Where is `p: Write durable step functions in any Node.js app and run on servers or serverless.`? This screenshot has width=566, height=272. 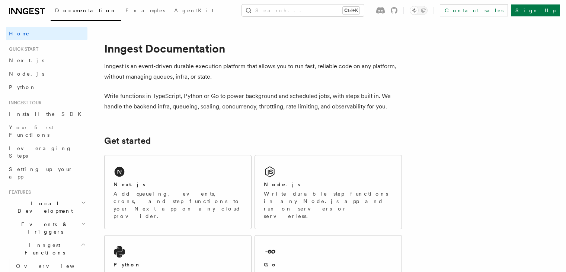 p: Write durable step functions in any Node.js app and run on servers or serverless. is located at coordinates (328, 205).